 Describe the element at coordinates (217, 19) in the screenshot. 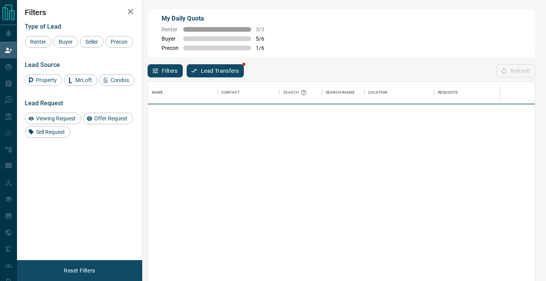

I see `p: My Daily Quota` at that location.